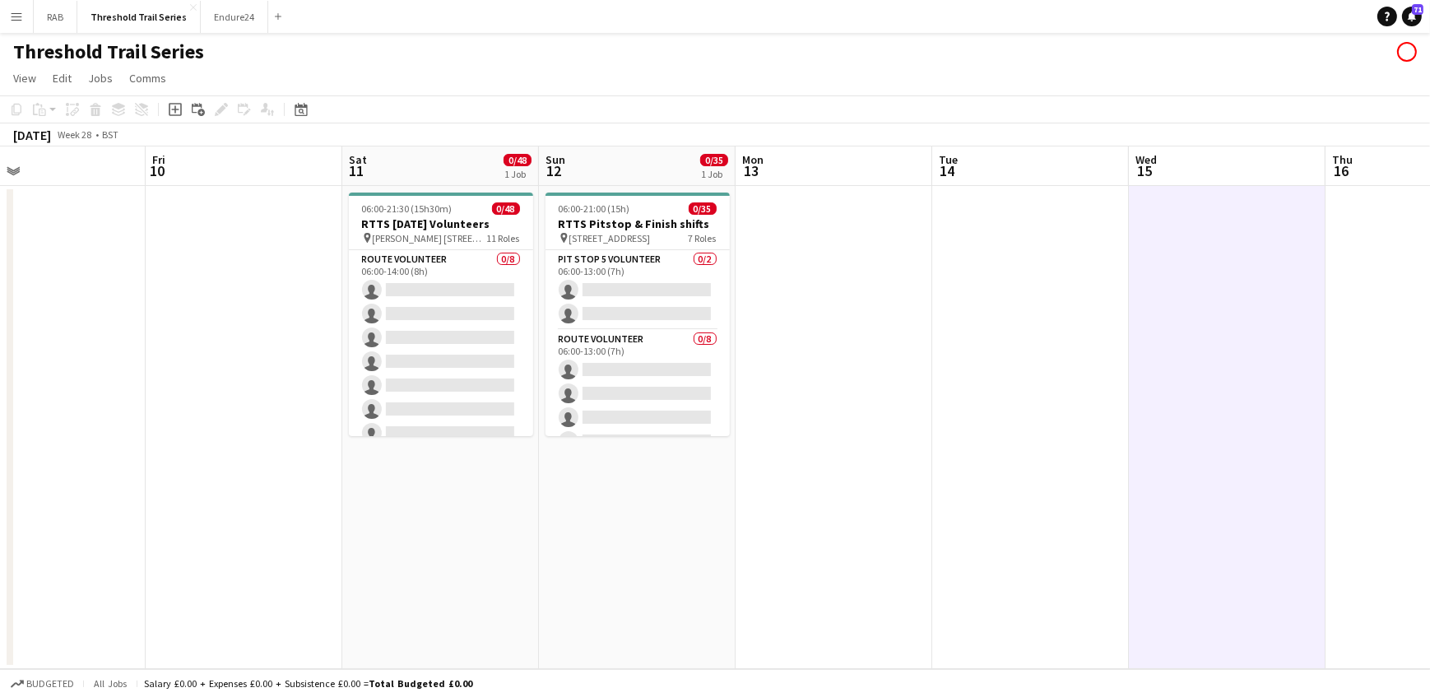 This screenshot has width=1430, height=697. Describe the element at coordinates (62, 78) in the screenshot. I see `a: Edit` at that location.